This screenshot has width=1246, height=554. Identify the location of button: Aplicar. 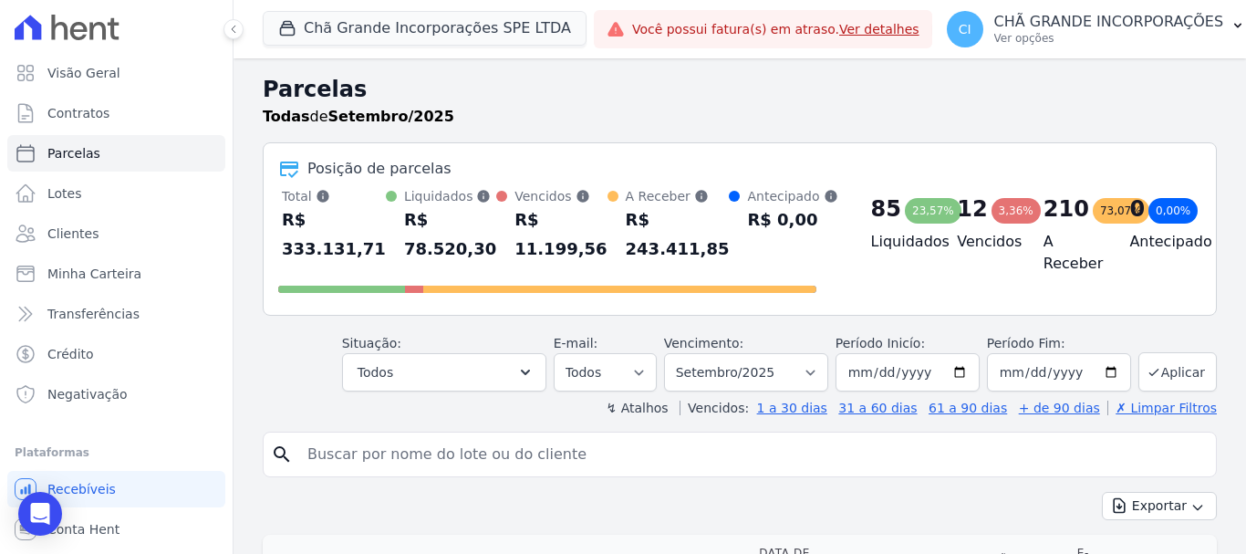
(1178, 371).